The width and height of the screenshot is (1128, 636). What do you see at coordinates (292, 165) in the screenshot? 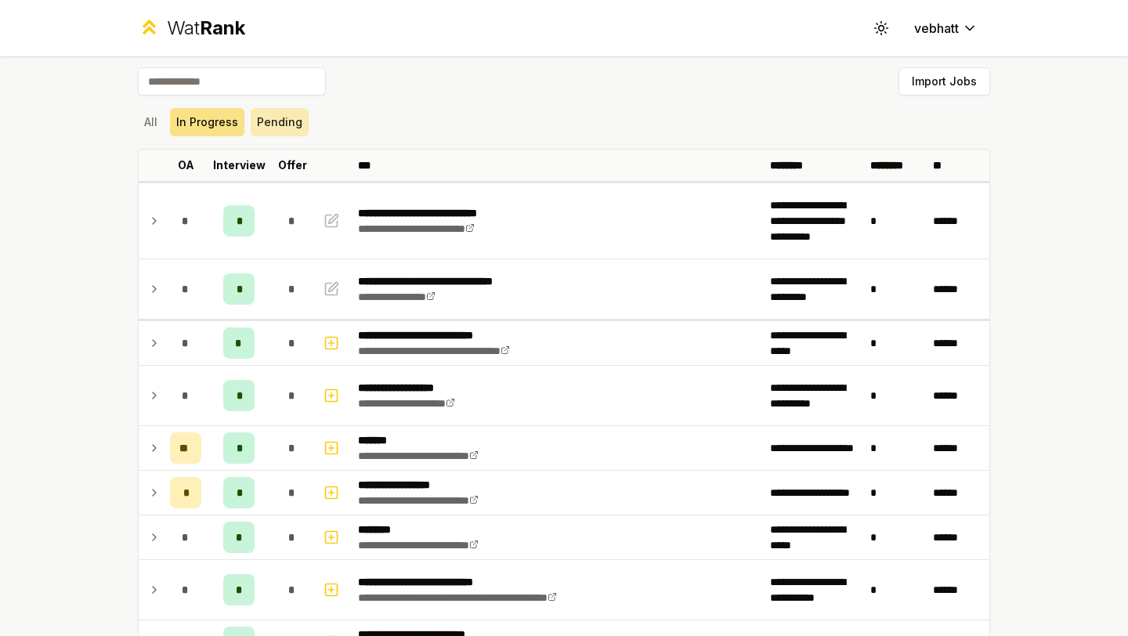
I see `p: Offer` at bounding box center [292, 165].